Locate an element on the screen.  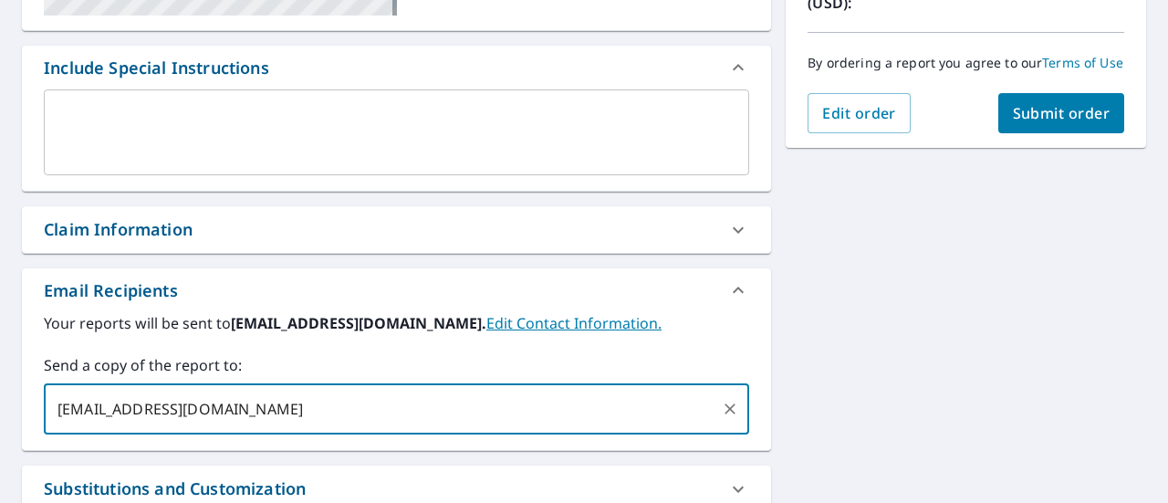
button: Clear is located at coordinates (730, 409).